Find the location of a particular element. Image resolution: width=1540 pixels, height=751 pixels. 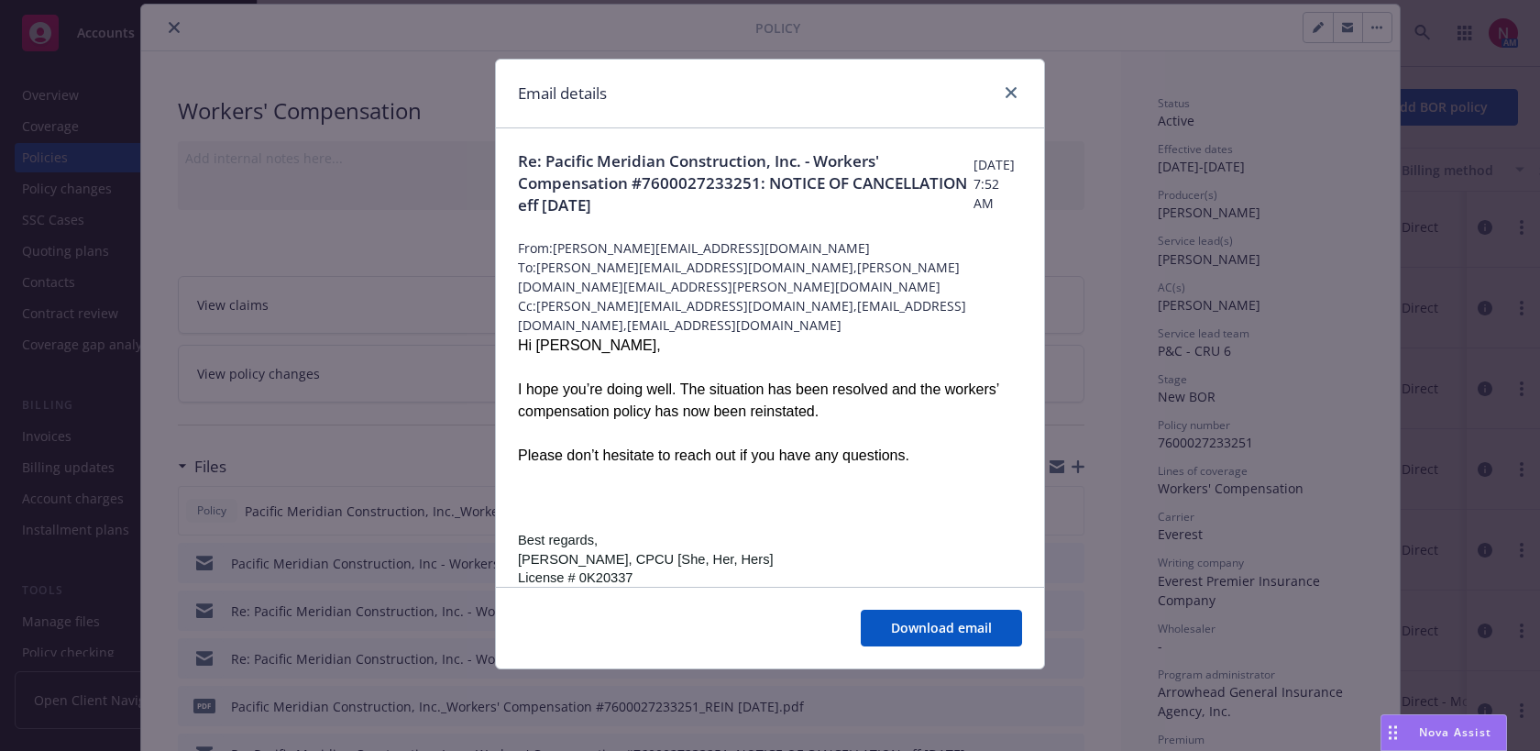

span: Download email is located at coordinates (941, 627).